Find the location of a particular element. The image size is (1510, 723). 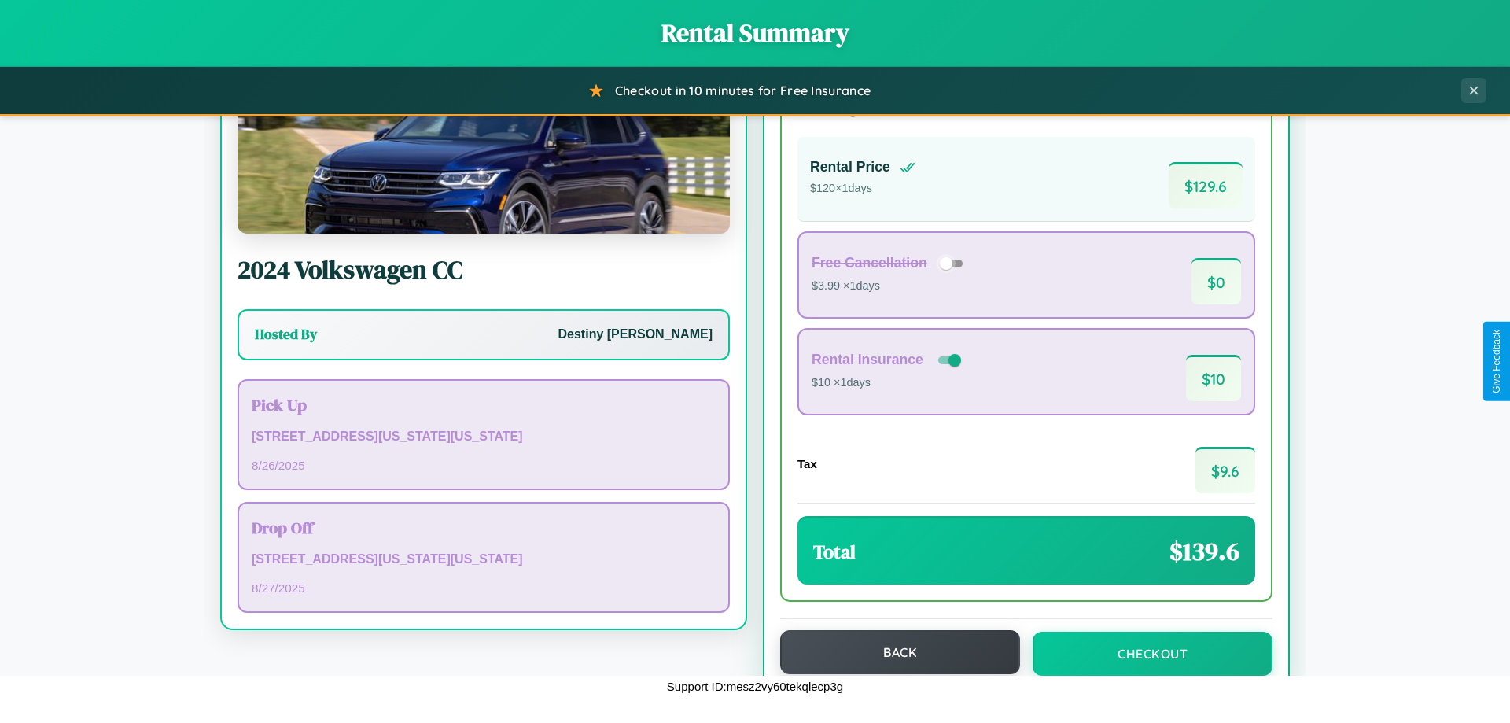

button: Checkout is located at coordinates (1152, 654).